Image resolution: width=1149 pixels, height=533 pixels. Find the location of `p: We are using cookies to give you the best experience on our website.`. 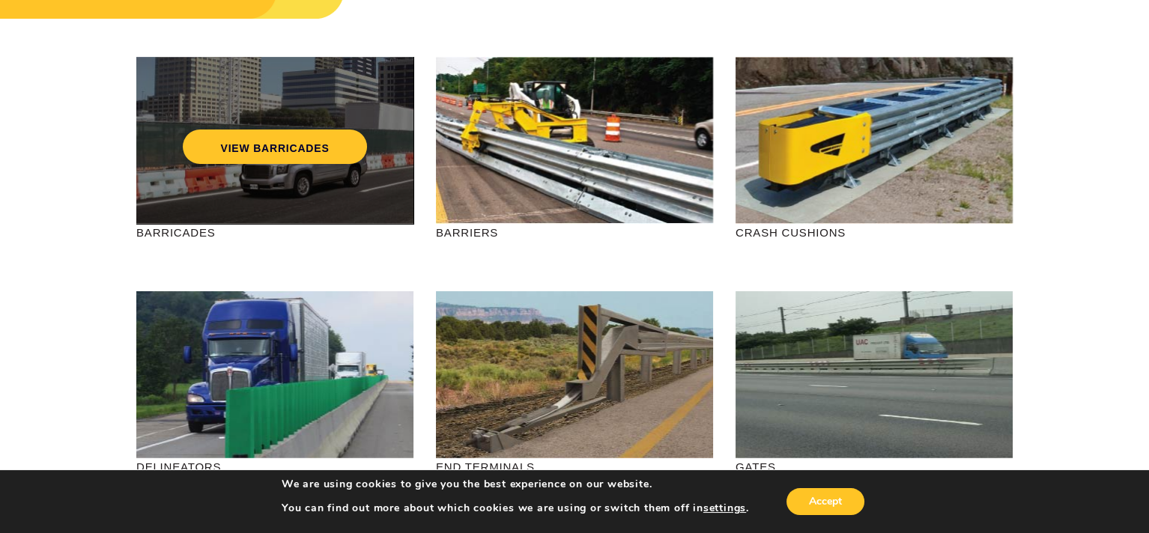

p: We are using cookies to give you the best experience on our website. is located at coordinates (515, 485).